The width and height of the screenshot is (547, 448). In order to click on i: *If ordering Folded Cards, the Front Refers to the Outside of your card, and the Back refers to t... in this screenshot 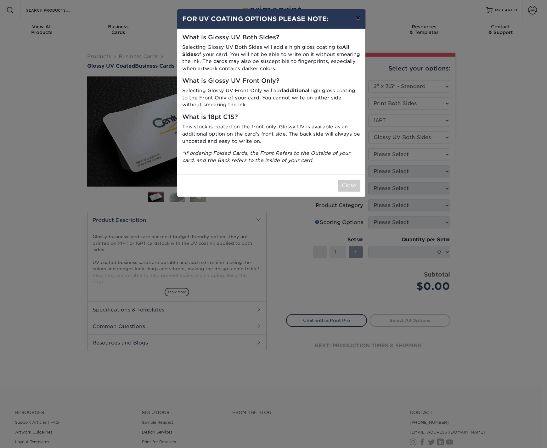, I will do `click(266, 157)`.